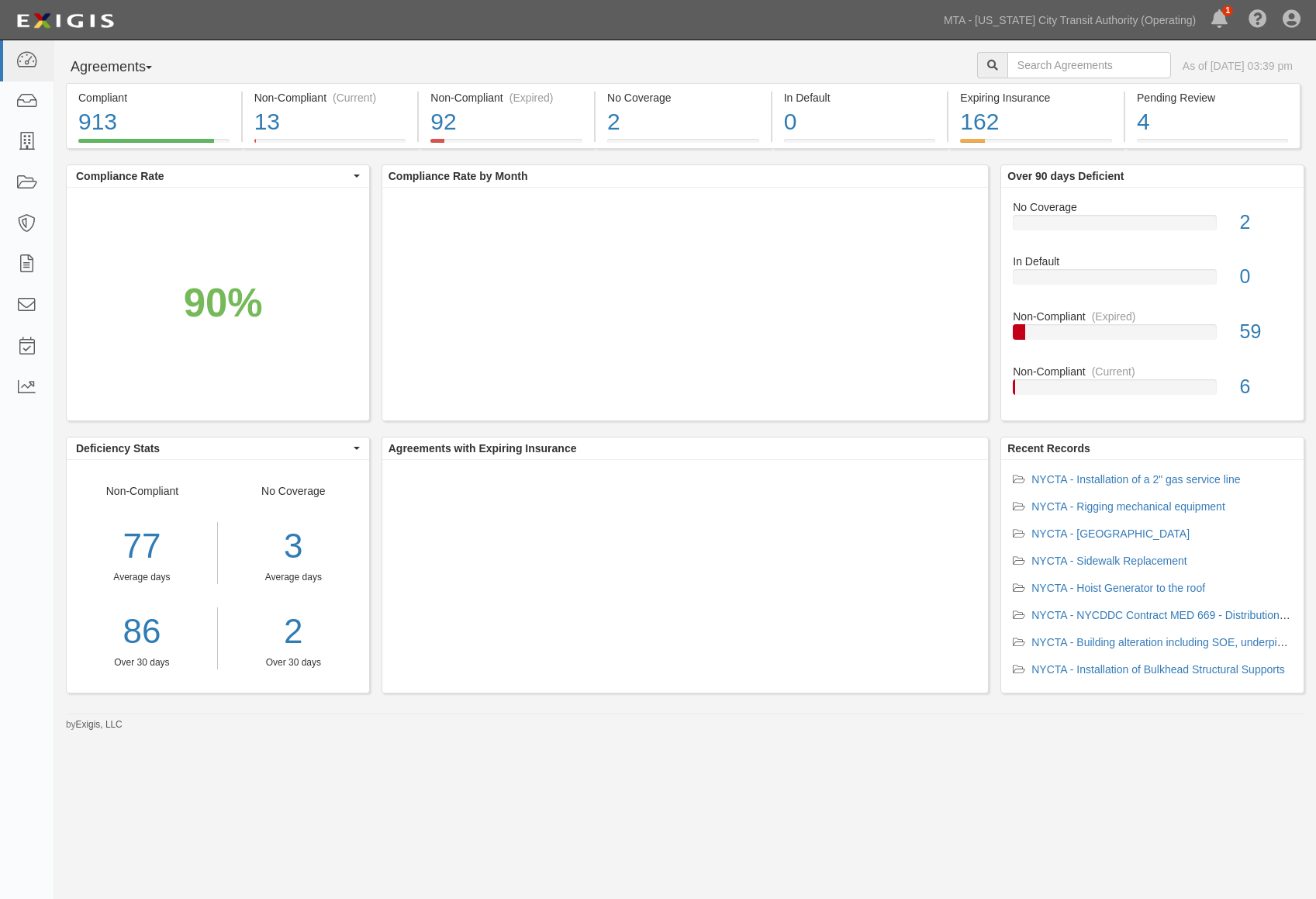 This screenshot has height=899, width=1316. What do you see at coordinates (293, 631) in the screenshot?
I see `a: 2` at bounding box center [293, 631].